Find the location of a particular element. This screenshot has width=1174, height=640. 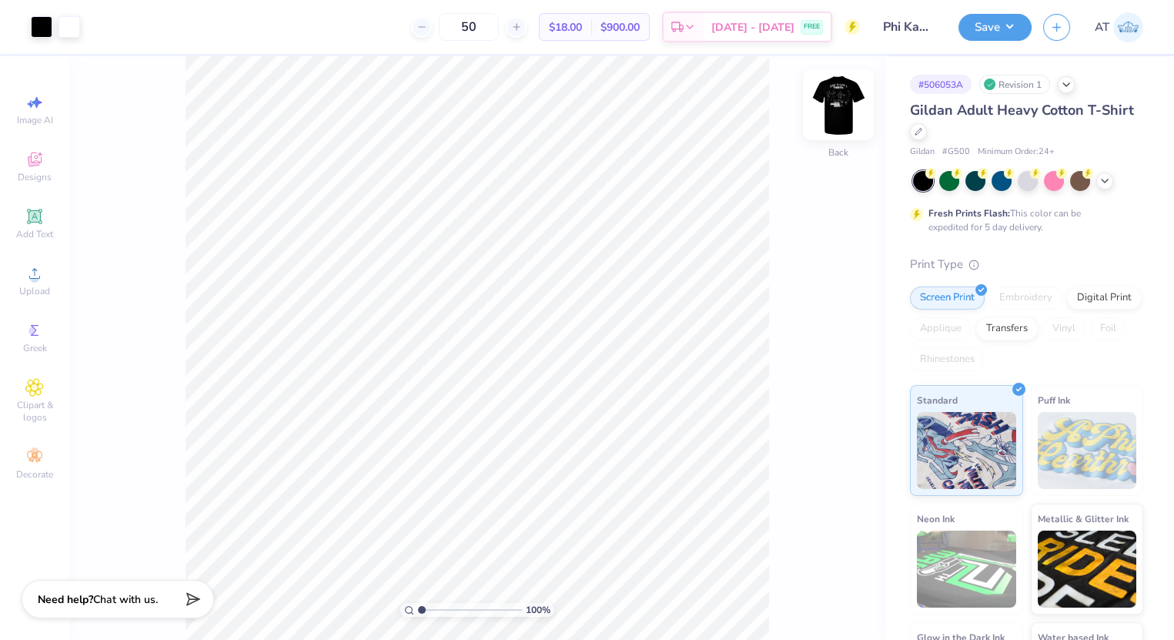

img: Neon Ink is located at coordinates (966, 569).